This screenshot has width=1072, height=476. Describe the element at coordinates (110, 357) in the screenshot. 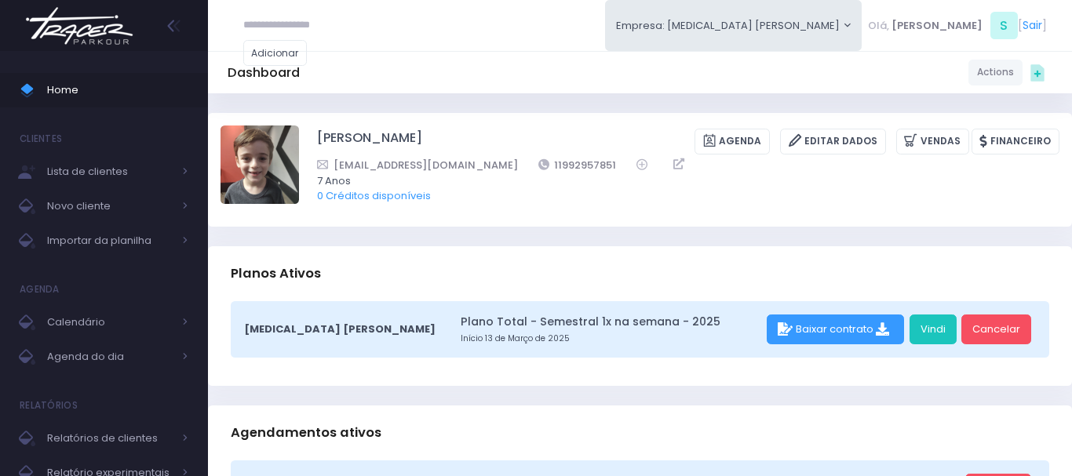

I see `span: Agenda do dia` at that location.